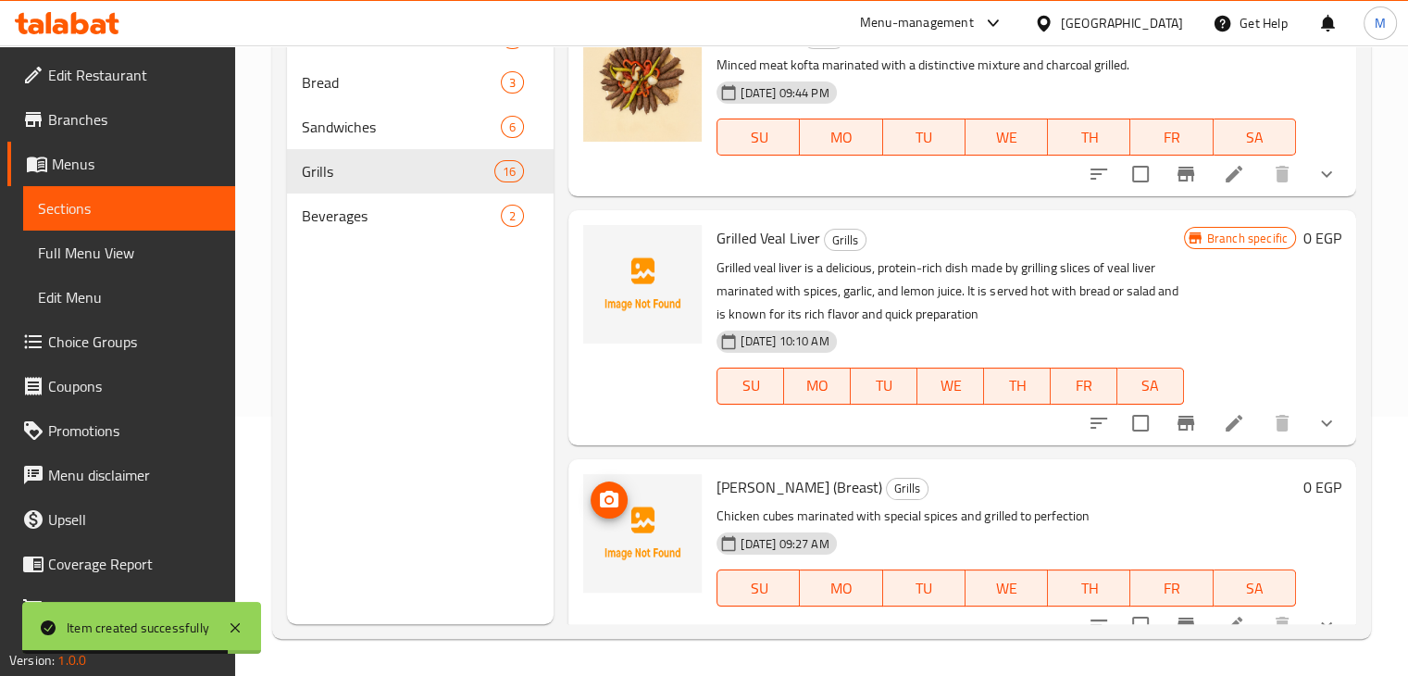 The height and width of the screenshot is (676, 1408). I want to click on span: M, so click(1380, 23).